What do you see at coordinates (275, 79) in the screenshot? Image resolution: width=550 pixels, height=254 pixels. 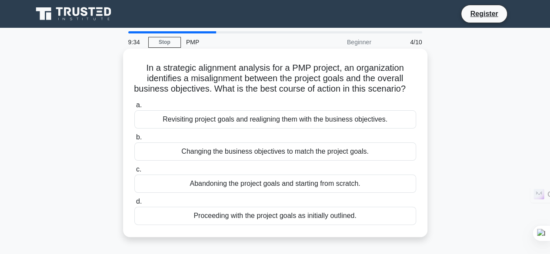 I see `h5: In a strategic alignment analysis for a PMP project, an organization identifies a misalignment be...` at bounding box center [275, 79].